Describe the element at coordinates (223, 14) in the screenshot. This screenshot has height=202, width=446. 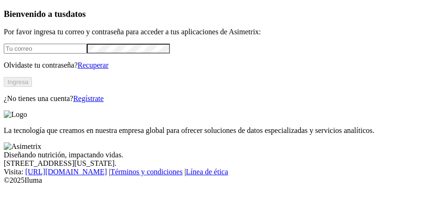
I see `h3: Bienvenido a tus` at that location.